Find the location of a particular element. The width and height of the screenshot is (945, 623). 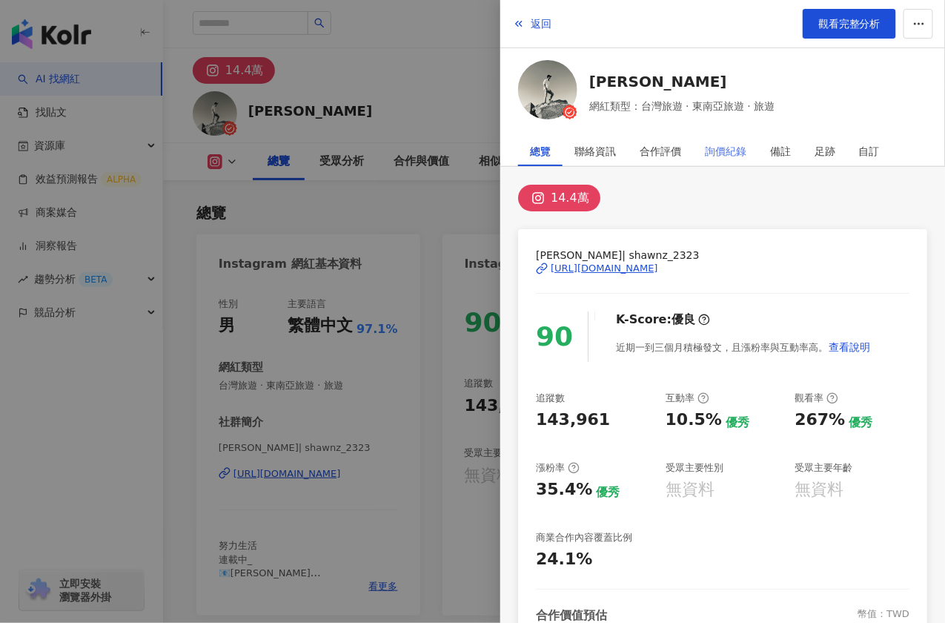

div: 優良 is located at coordinates (684, 320).